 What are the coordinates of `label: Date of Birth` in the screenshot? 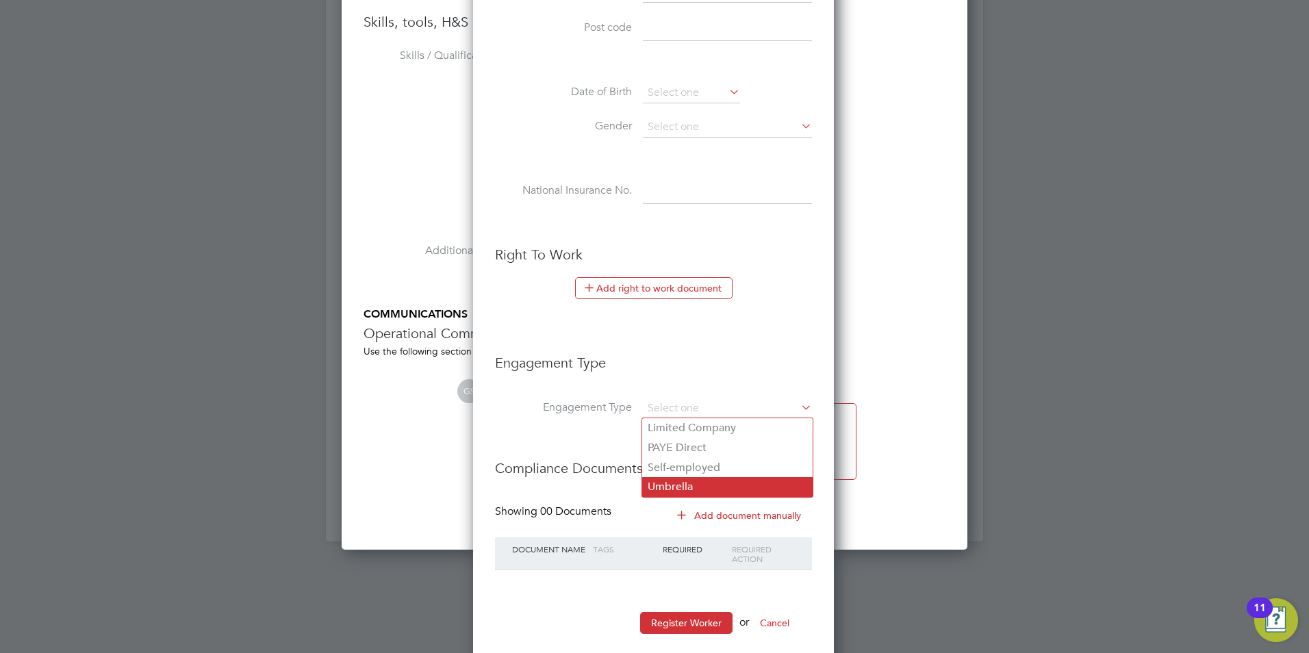 It's located at (563, 92).